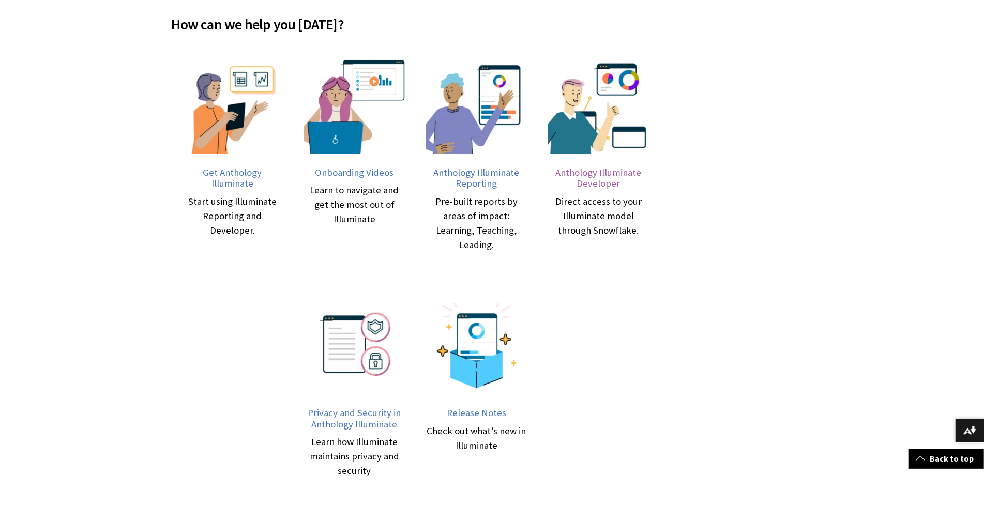 This screenshot has height=521, width=984. What do you see at coordinates (355, 418) in the screenshot?
I see `span: Privacy and Security in Anthology Illuminate` at bounding box center [355, 418].